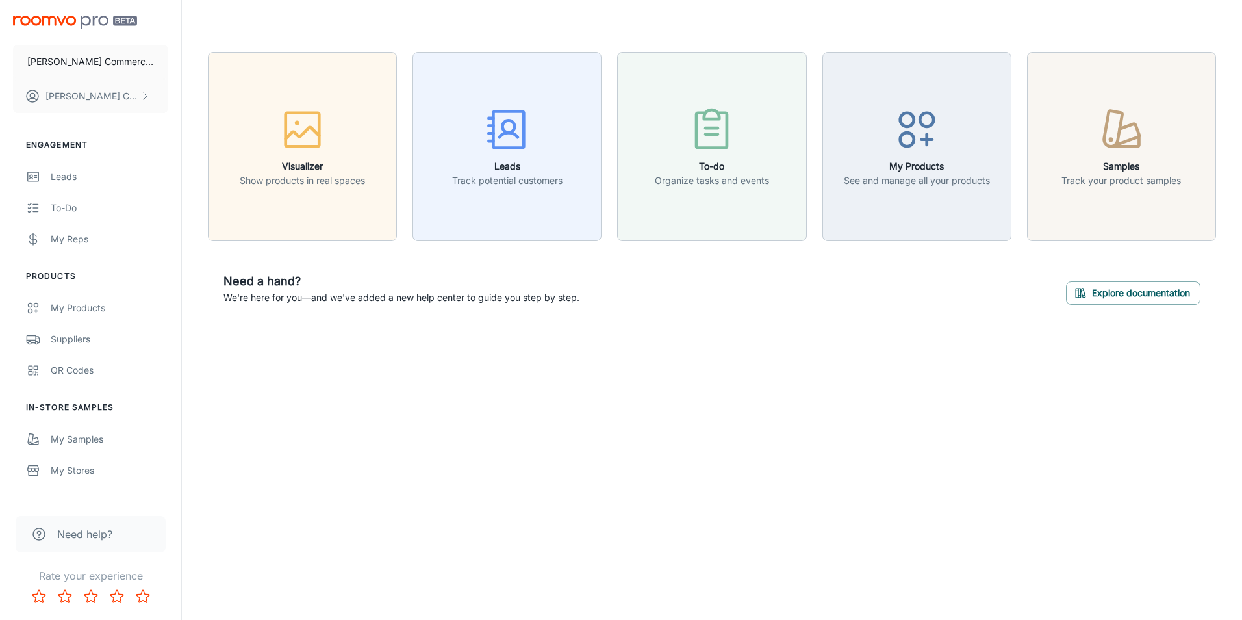 This screenshot has height=620, width=1242. I want to click on button: SamplesTrack your product samples, so click(1121, 146).